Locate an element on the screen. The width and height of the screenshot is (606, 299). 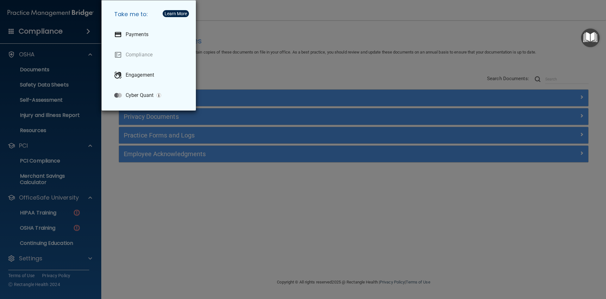
a: Engagement is located at coordinates (150, 75).